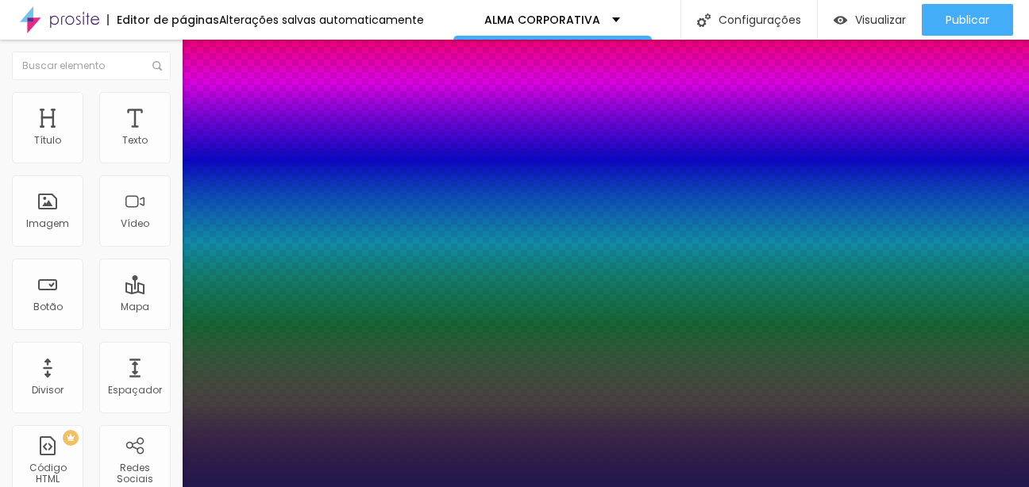 The width and height of the screenshot is (1029, 487). Describe the element at coordinates (880, 20) in the screenshot. I see `span: Visualizar` at that location.